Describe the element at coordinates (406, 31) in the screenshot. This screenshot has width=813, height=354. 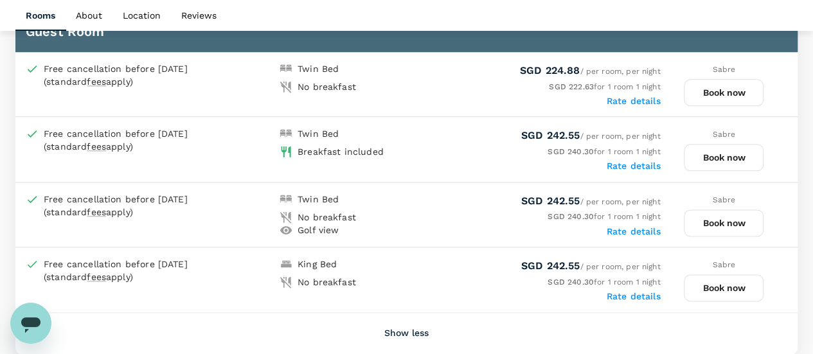
I see `h6: Guest Room` at that location.